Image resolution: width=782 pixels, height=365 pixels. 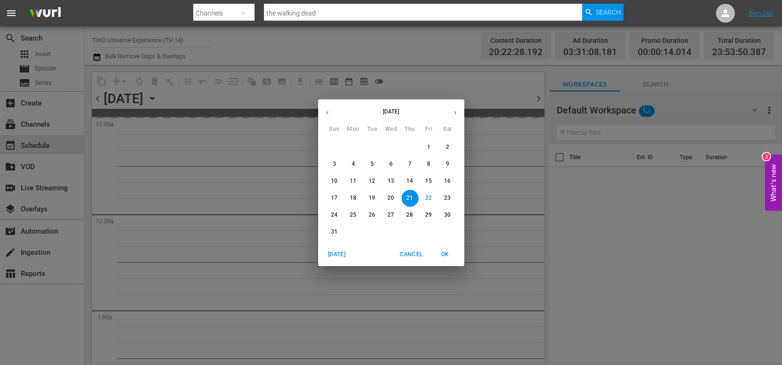 What do you see at coordinates (354, 182) in the screenshot?
I see `button: 11` at bounding box center [354, 182].